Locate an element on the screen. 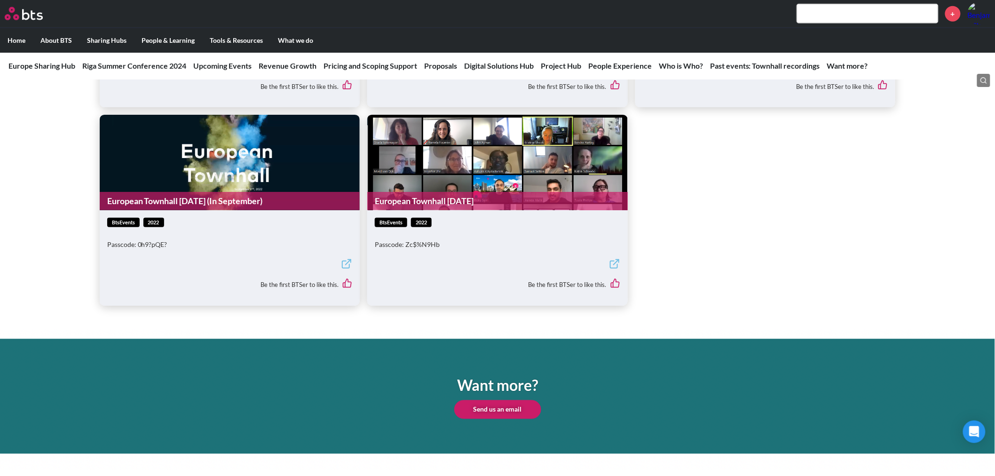  img: BTS Logo is located at coordinates (24, 14).